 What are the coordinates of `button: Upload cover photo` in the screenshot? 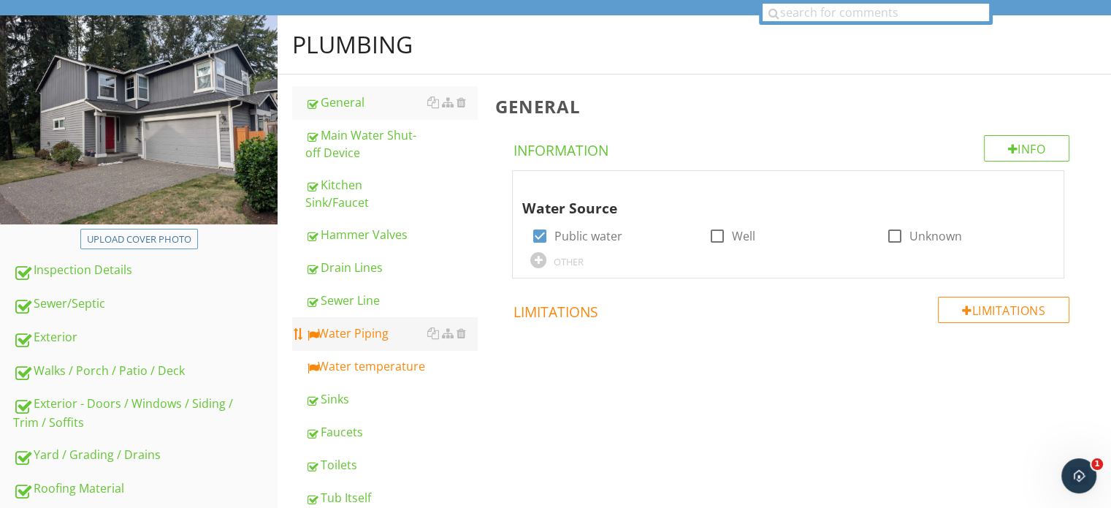 It's located at (139, 239).